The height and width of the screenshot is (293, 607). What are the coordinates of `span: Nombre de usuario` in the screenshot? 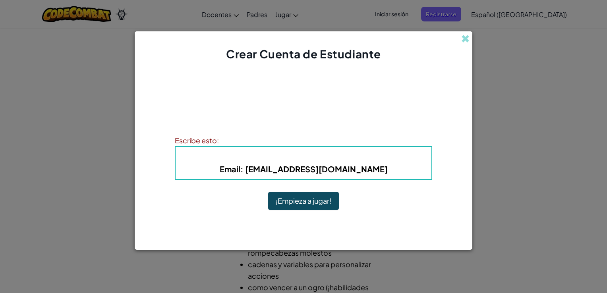 It's located at (275, 156).